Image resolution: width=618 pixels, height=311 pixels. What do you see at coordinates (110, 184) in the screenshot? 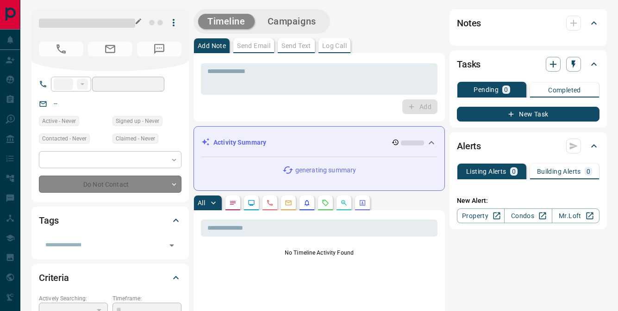
I see `div: Do Not Contact` at bounding box center [110, 184].